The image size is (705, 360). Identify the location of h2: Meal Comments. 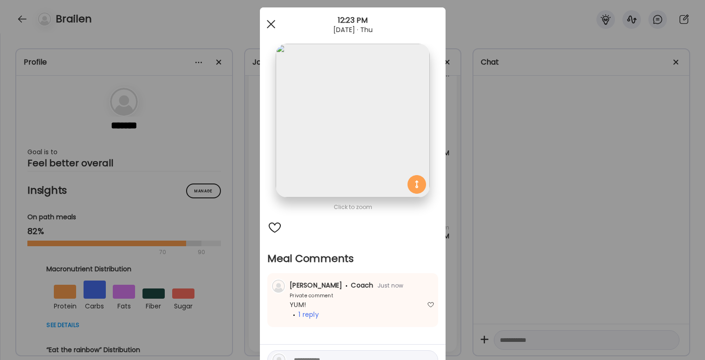
(353, 258).